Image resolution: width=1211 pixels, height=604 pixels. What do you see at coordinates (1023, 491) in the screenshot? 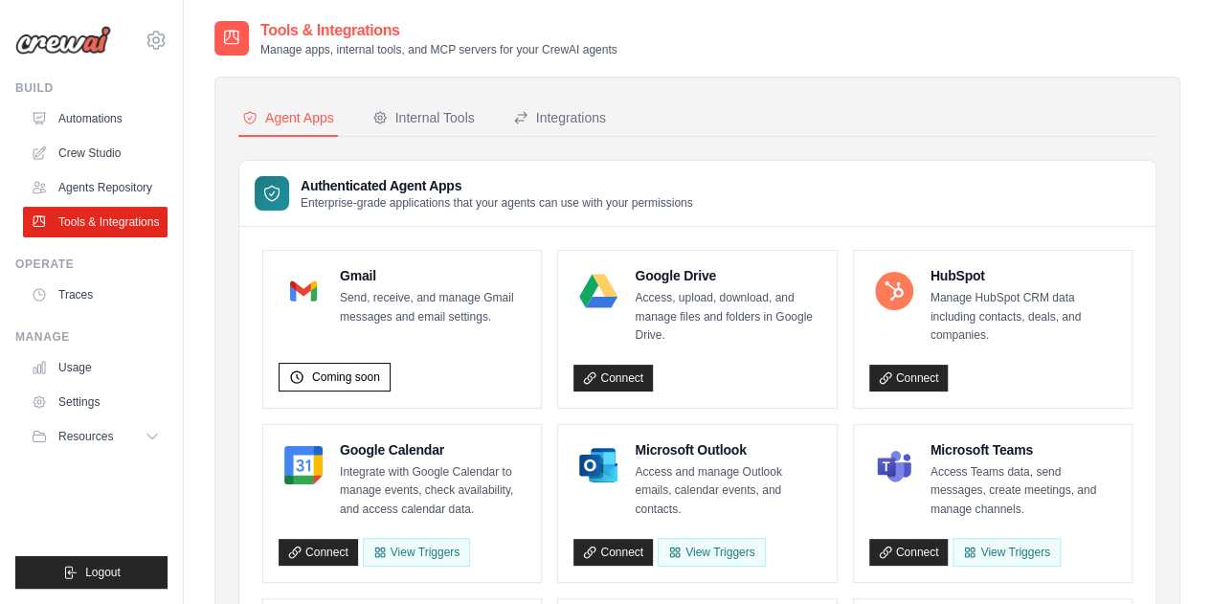
I see `p: Access Teams data, send messages, create meetings, and manage channels.` at bounding box center [1023, 491].